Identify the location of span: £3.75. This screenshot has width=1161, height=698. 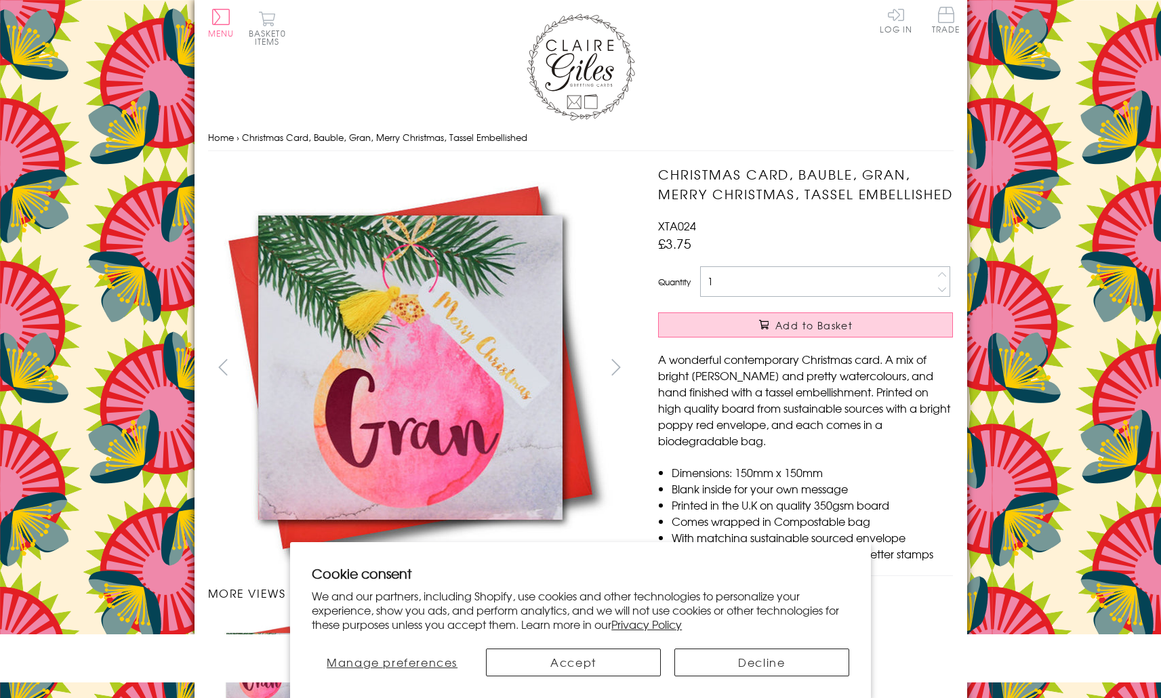
(675, 243).